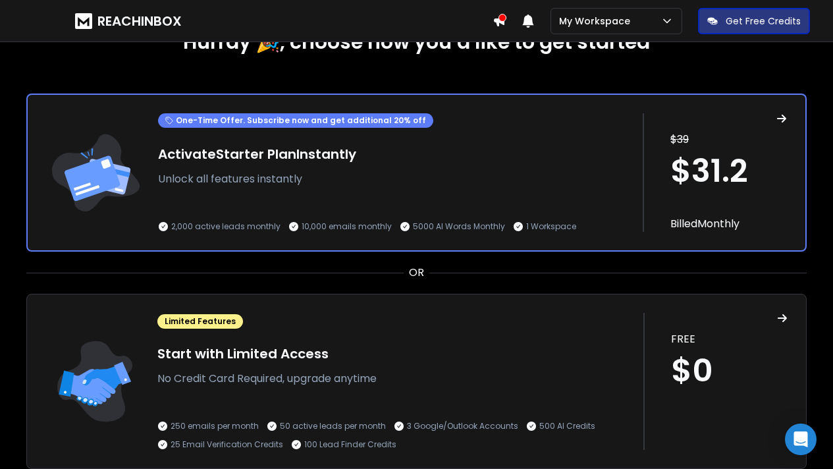  Describe the element at coordinates (597, 21) in the screenshot. I see `p: My Workspace` at that location.